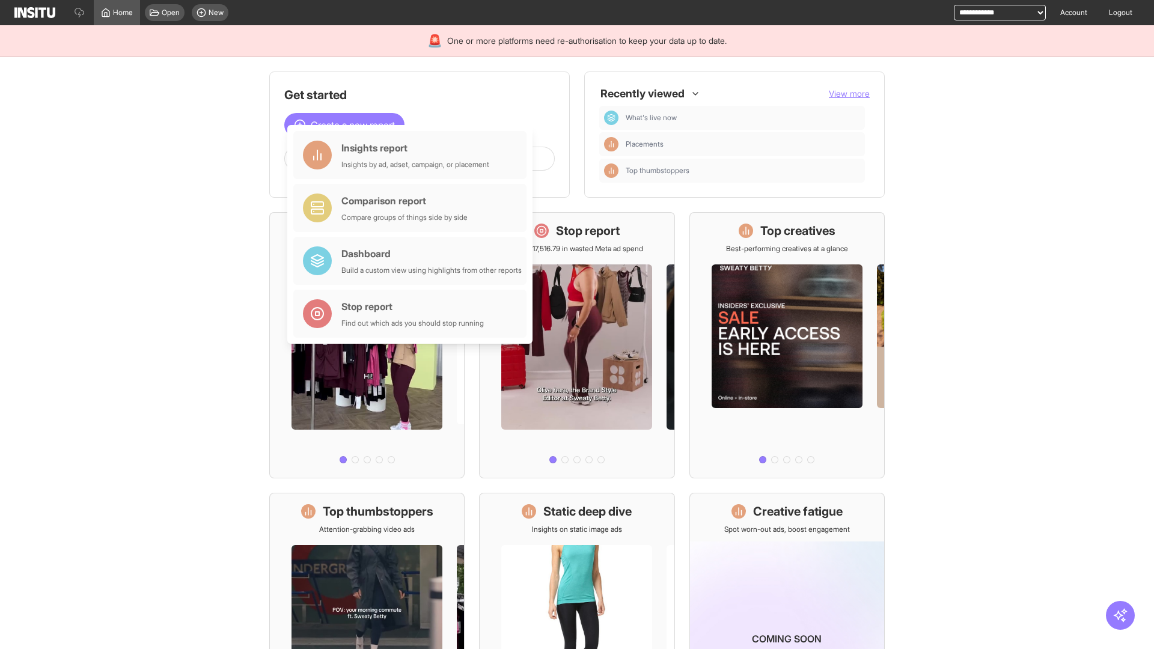 Image resolution: width=1154 pixels, height=649 pixels. What do you see at coordinates (577, 530) in the screenshot?
I see `p: Insights on static image ads` at bounding box center [577, 530].